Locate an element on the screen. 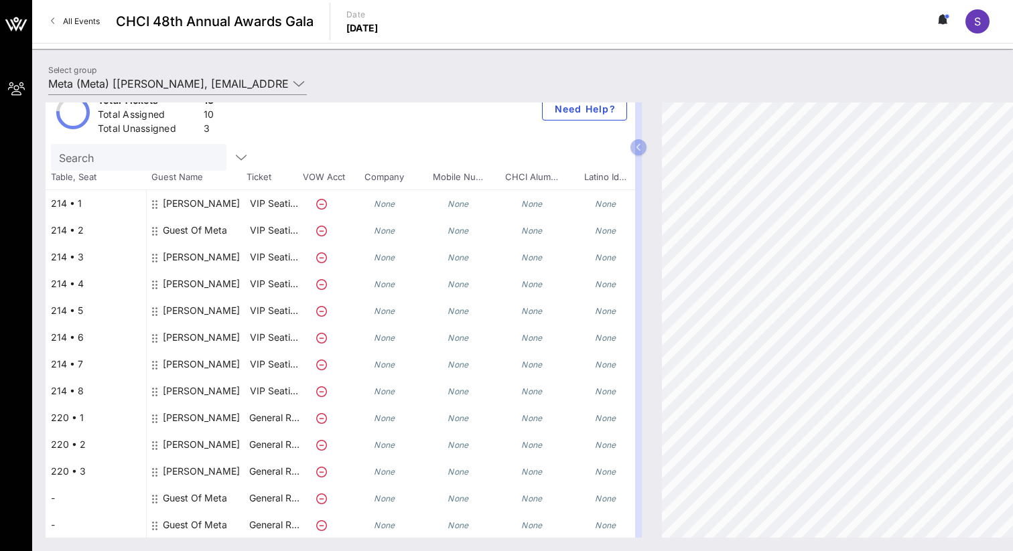 The height and width of the screenshot is (551, 1013). div: 220 • 3 is located at coordinates (96, 472).